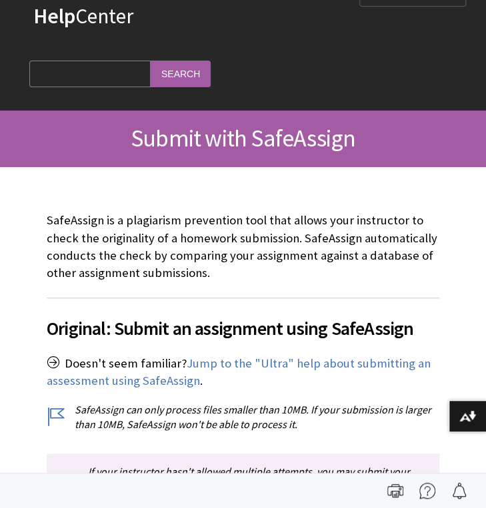 This screenshot has height=508, width=486. Describe the element at coordinates (54, 16) in the screenshot. I see `strong: Help` at that location.